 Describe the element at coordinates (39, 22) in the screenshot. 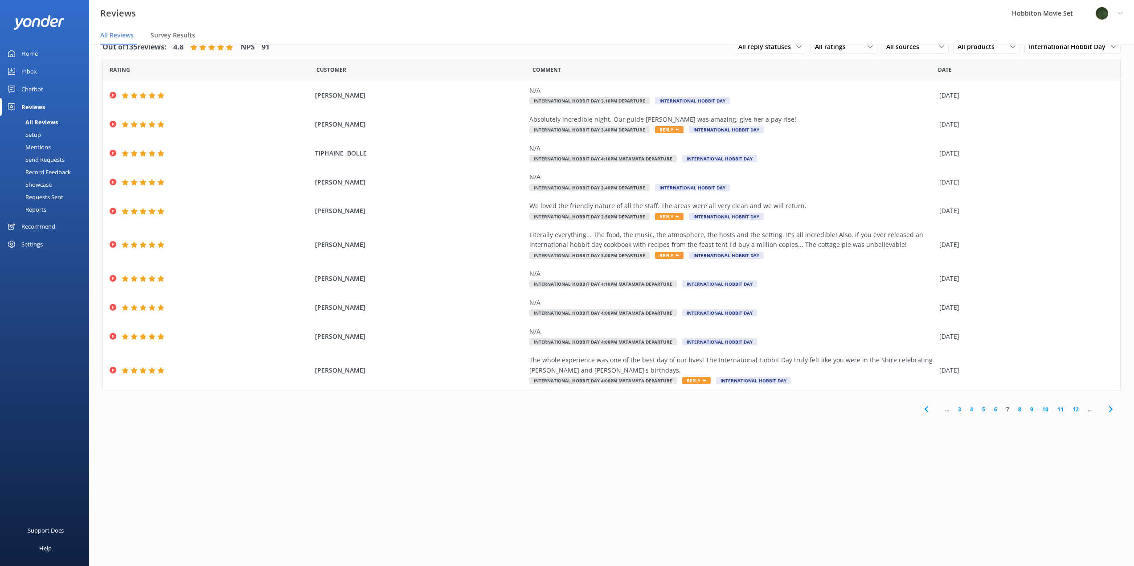

I see `img: yonder-white-logo.png` at that location.